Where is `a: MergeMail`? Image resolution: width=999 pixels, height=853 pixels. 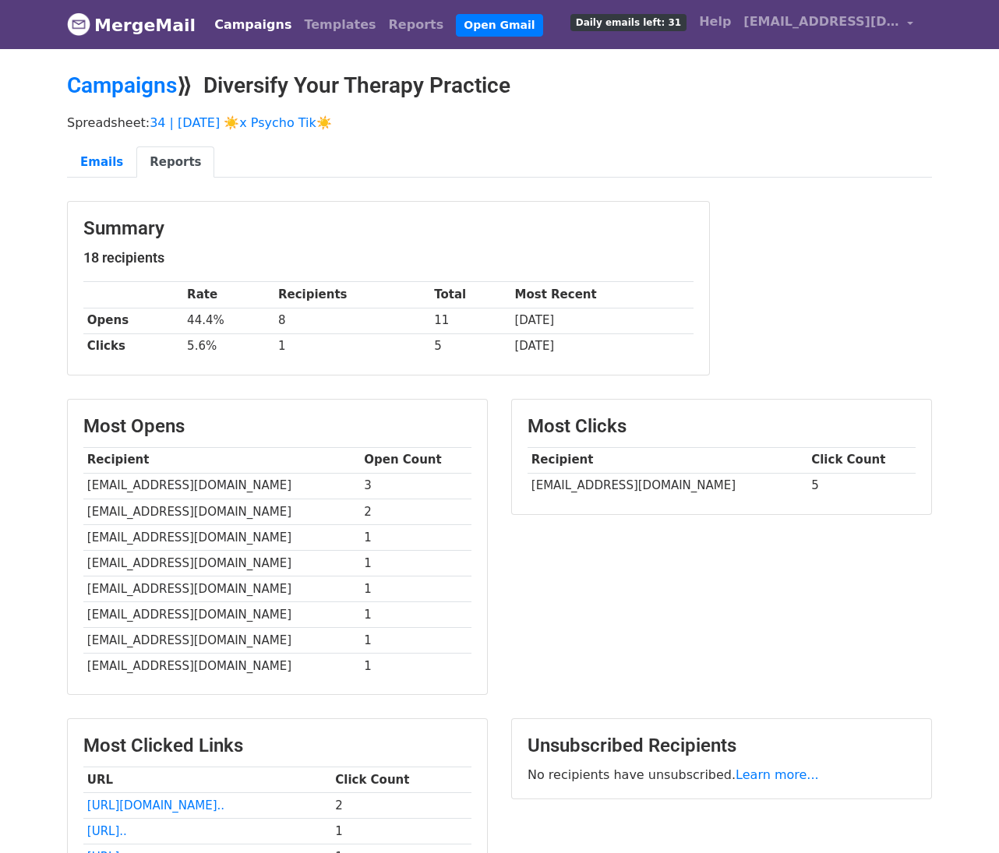
a: MergeMail is located at coordinates (131, 25).